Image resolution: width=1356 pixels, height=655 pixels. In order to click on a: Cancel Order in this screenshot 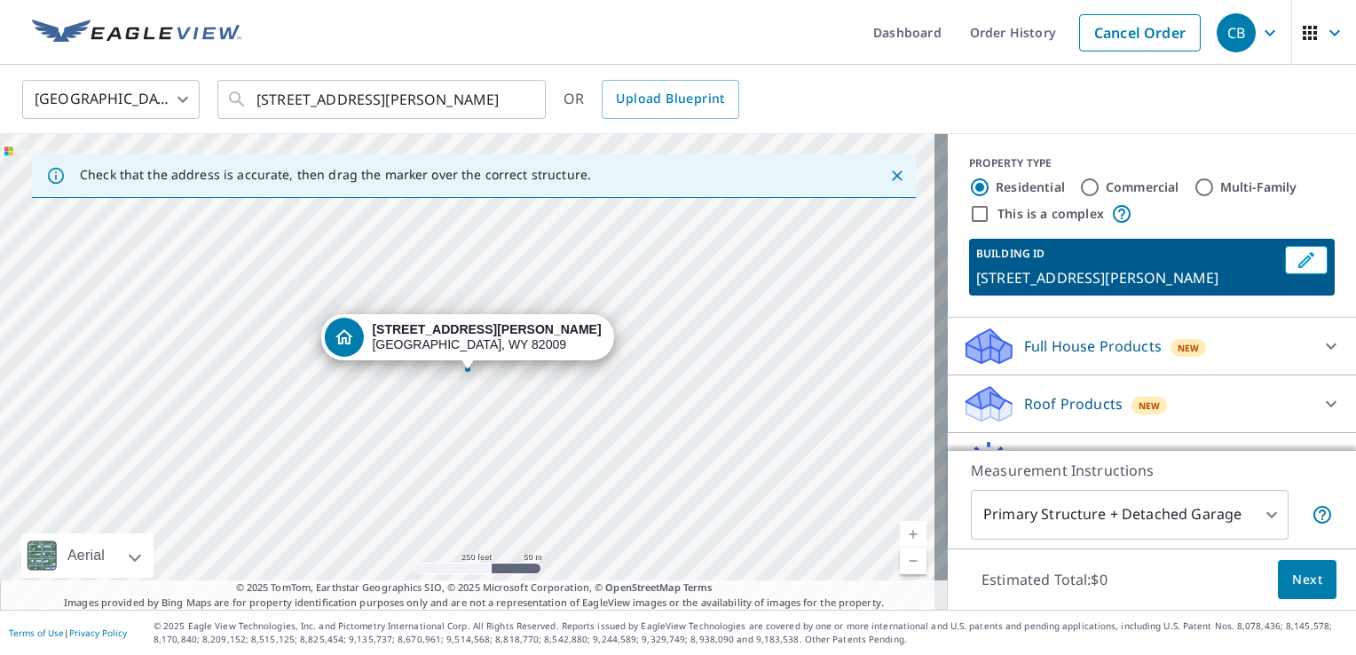, I will do `click(1139, 33)`.